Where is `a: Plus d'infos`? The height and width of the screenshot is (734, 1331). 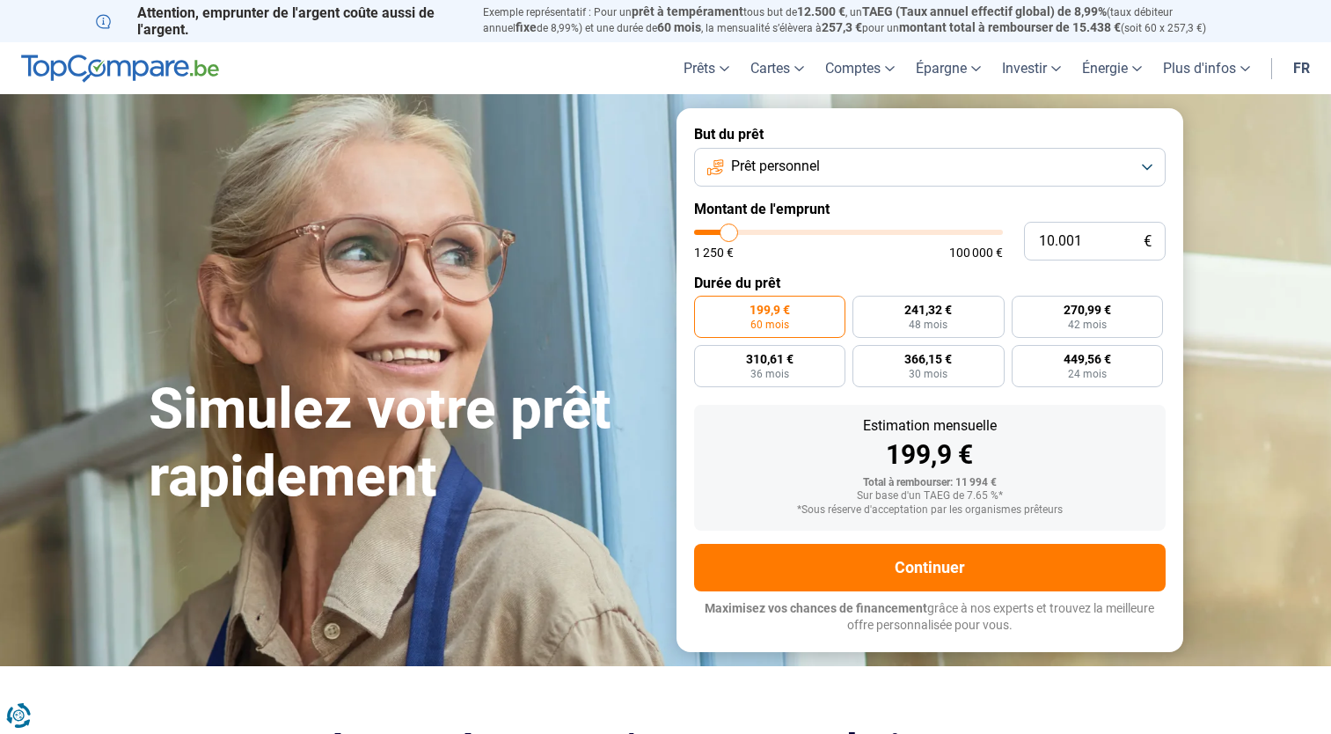
a: Plus d'infos is located at coordinates (1206, 68).